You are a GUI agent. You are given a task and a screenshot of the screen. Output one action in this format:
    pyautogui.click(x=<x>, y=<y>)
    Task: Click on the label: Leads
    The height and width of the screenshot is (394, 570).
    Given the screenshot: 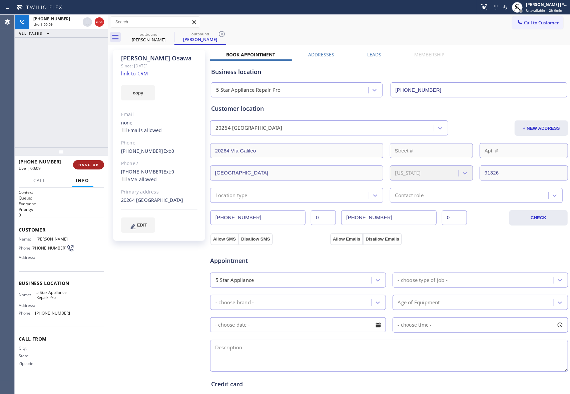 What is the action you would take?
    pyautogui.click(x=374, y=54)
    